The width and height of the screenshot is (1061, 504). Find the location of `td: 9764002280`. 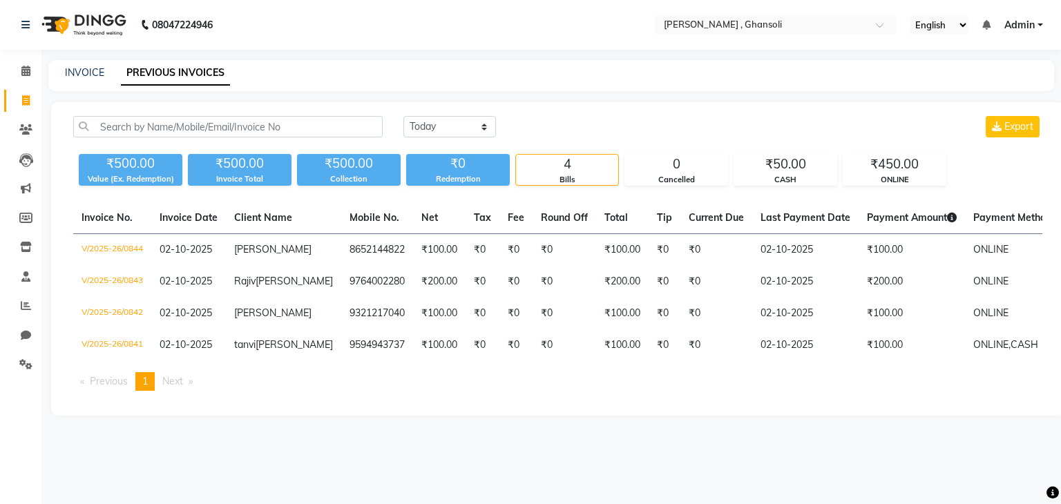

td: 9764002280 is located at coordinates (377, 282).